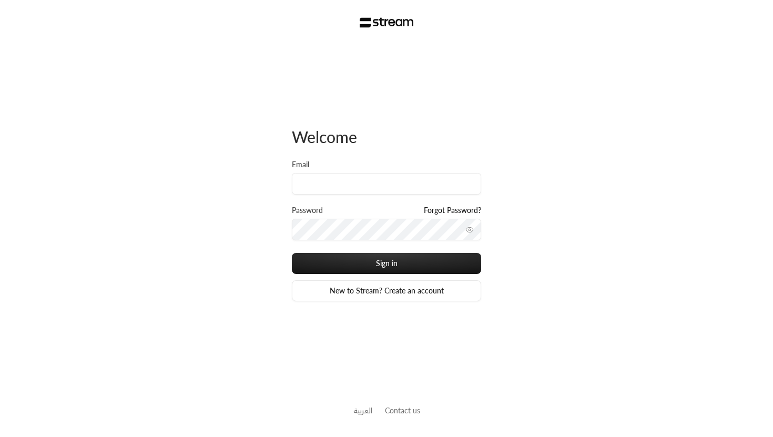  What do you see at coordinates (470, 230) in the screenshot?
I see `button: toggle password visibility` at bounding box center [470, 230].